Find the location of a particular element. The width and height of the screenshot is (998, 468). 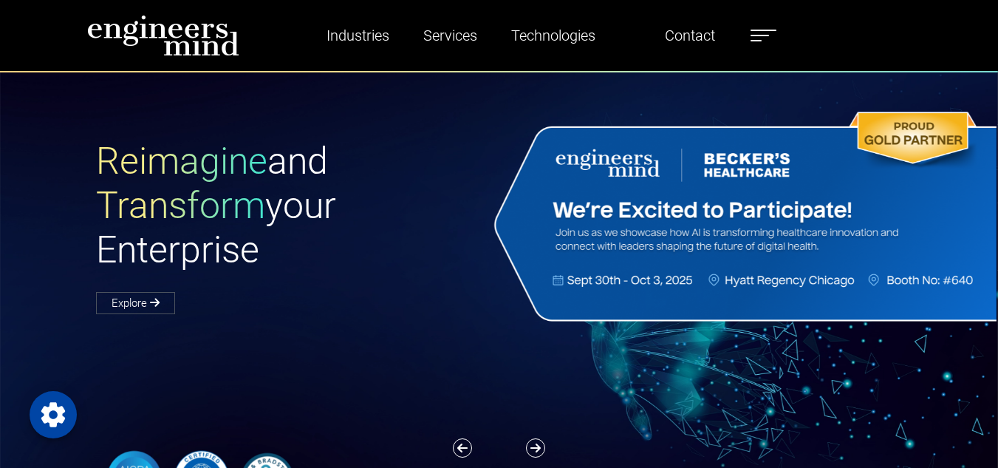

a: Explore is located at coordinates (135, 303).